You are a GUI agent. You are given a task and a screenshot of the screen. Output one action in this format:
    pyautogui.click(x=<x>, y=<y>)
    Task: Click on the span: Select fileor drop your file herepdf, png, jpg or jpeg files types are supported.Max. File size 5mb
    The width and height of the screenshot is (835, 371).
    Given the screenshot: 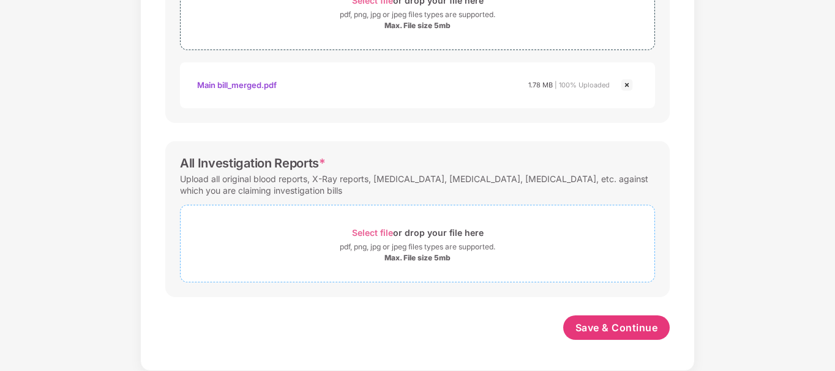 What is the action you would take?
    pyautogui.click(x=417, y=244)
    